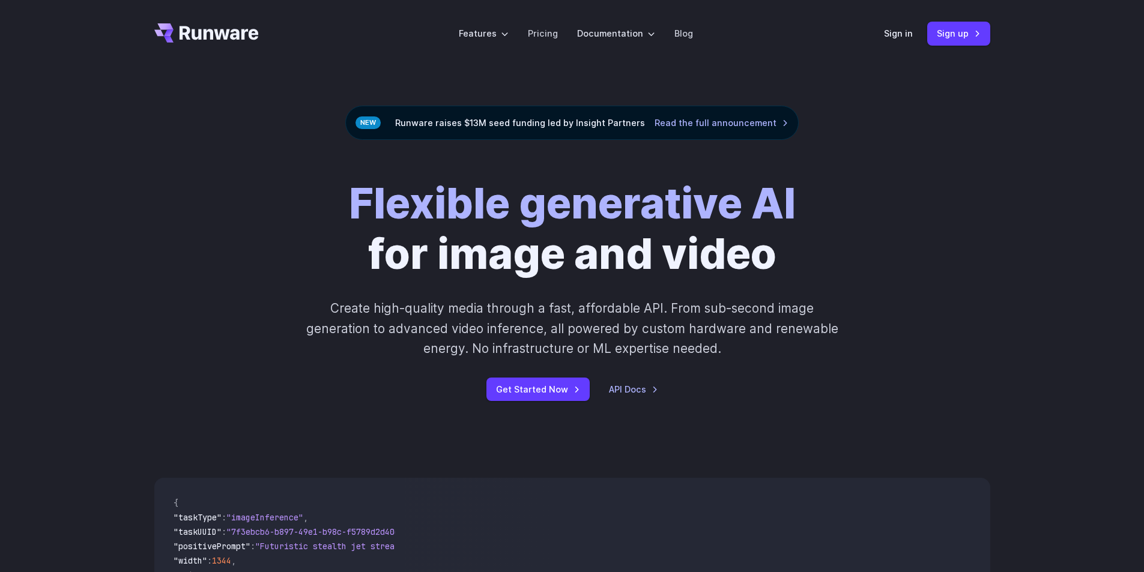 The height and width of the screenshot is (572, 1144). Describe the element at coordinates (543, 33) in the screenshot. I see `a: Pricing` at that location.